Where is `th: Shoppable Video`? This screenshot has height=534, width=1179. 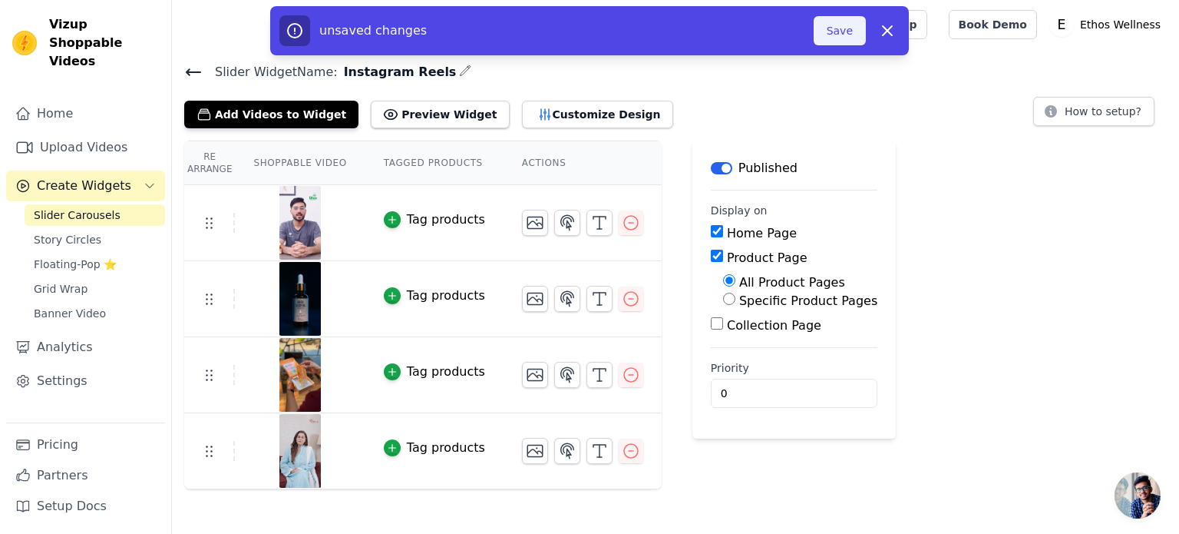
th: Shoppable Video is located at coordinates (299, 163).